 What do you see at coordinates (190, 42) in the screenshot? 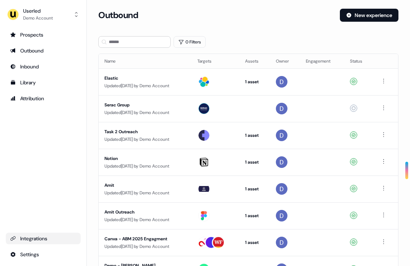
I see `button: 0 Filters` at bounding box center [190, 42].